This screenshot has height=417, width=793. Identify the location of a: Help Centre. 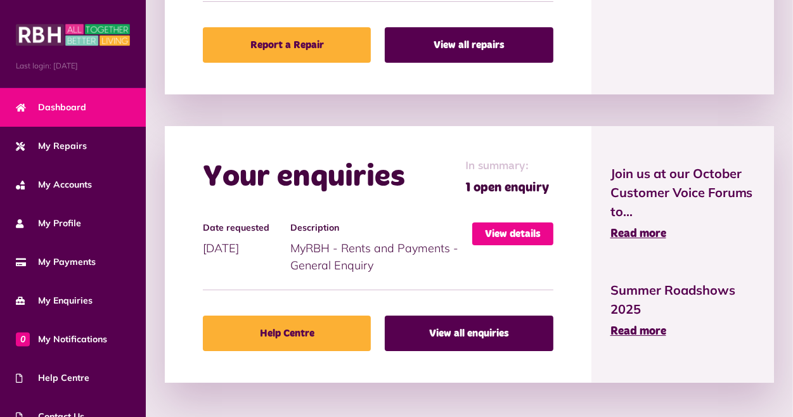
(287, 333).